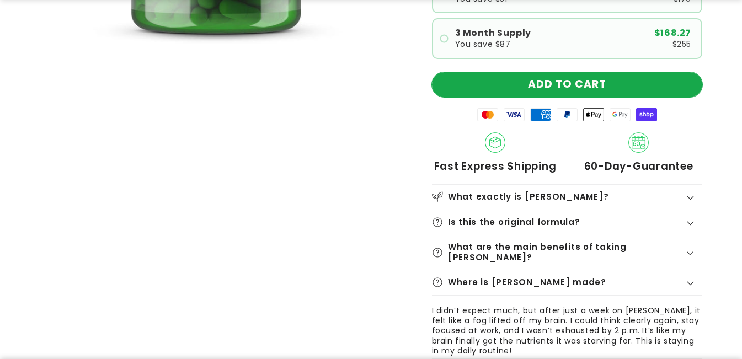  Describe the element at coordinates (495, 166) in the screenshot. I see `span: Fast Express Shipping` at that location.